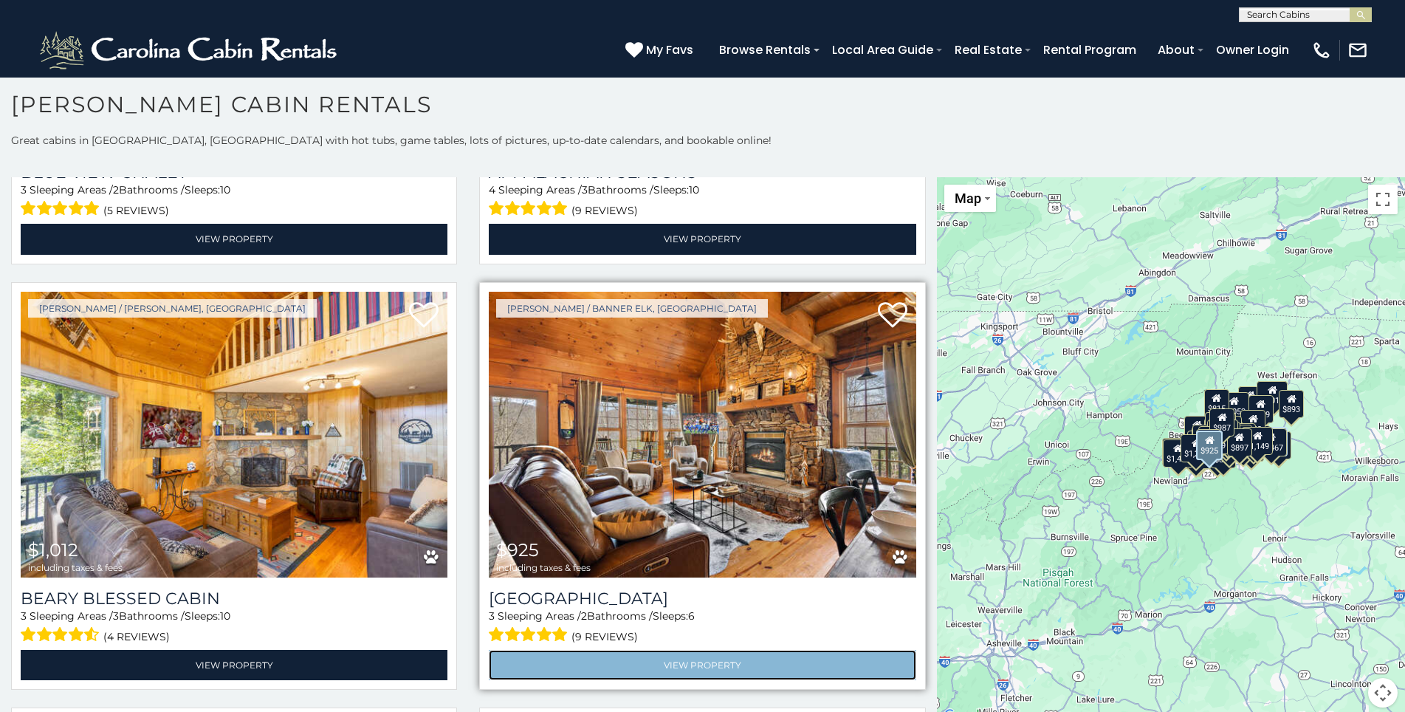 This screenshot has height=712, width=1405. What do you see at coordinates (1272, 395) in the screenshot?
I see `div: $1,012` at bounding box center [1272, 395].